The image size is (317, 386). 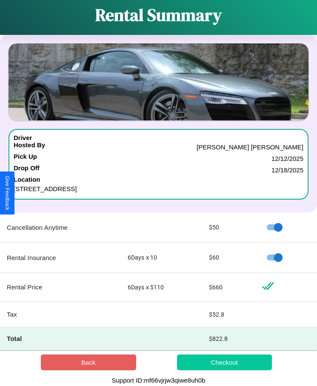 What do you see at coordinates (159, 15) in the screenshot?
I see `h1: Rental Summary` at bounding box center [159, 15].